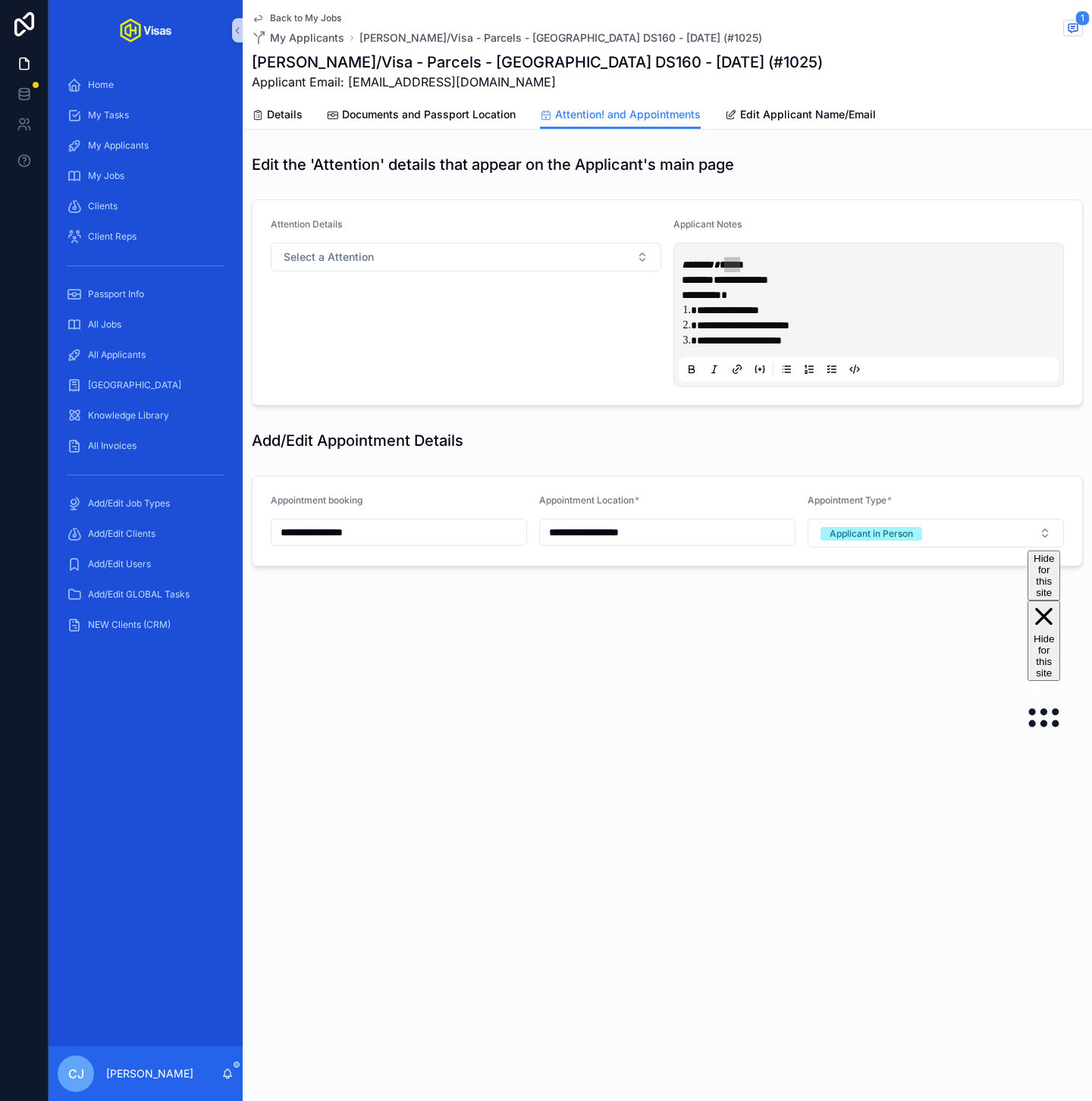 Image resolution: width=1092 pixels, height=1101 pixels. Describe the element at coordinates (146, 534) in the screenshot. I see `a: Add/Edit Clients` at that location.